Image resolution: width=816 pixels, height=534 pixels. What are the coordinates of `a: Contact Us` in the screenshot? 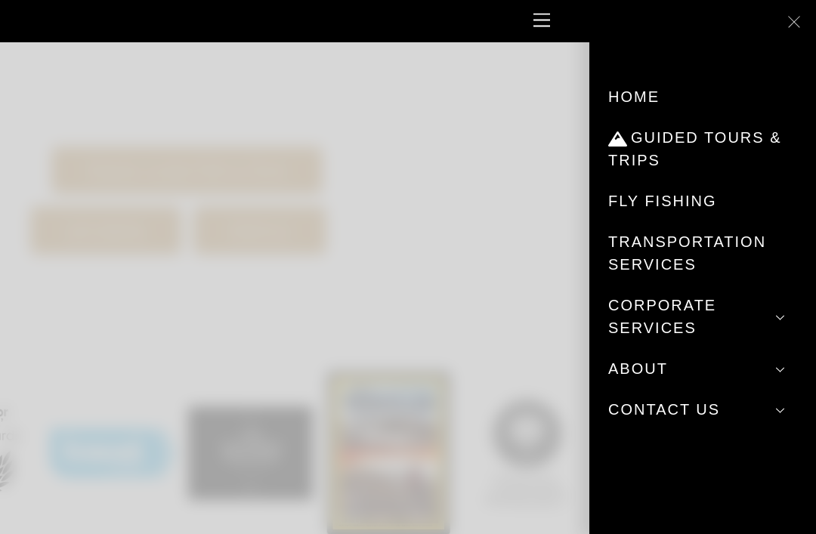 It's located at (703, 410).